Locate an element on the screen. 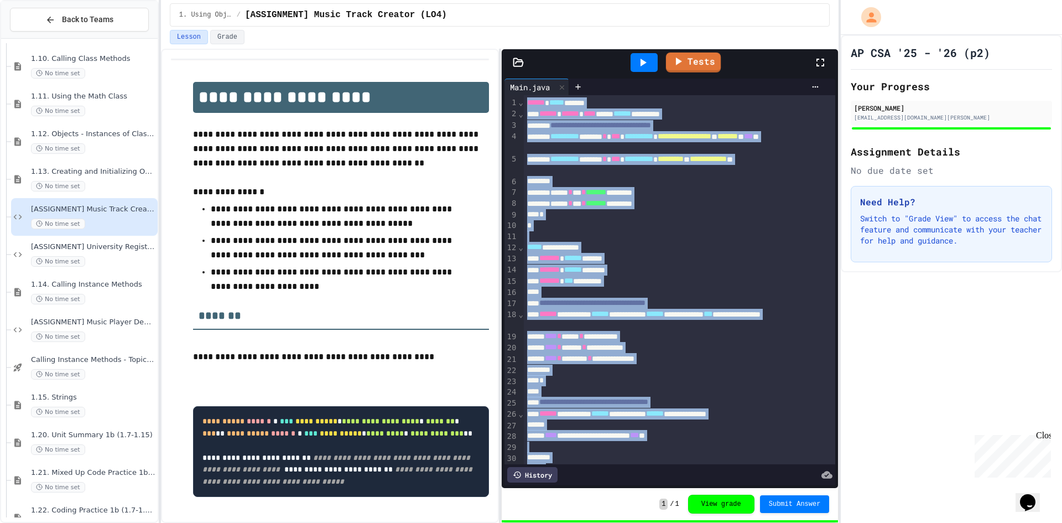  div: 4 is located at coordinates (511, 142).